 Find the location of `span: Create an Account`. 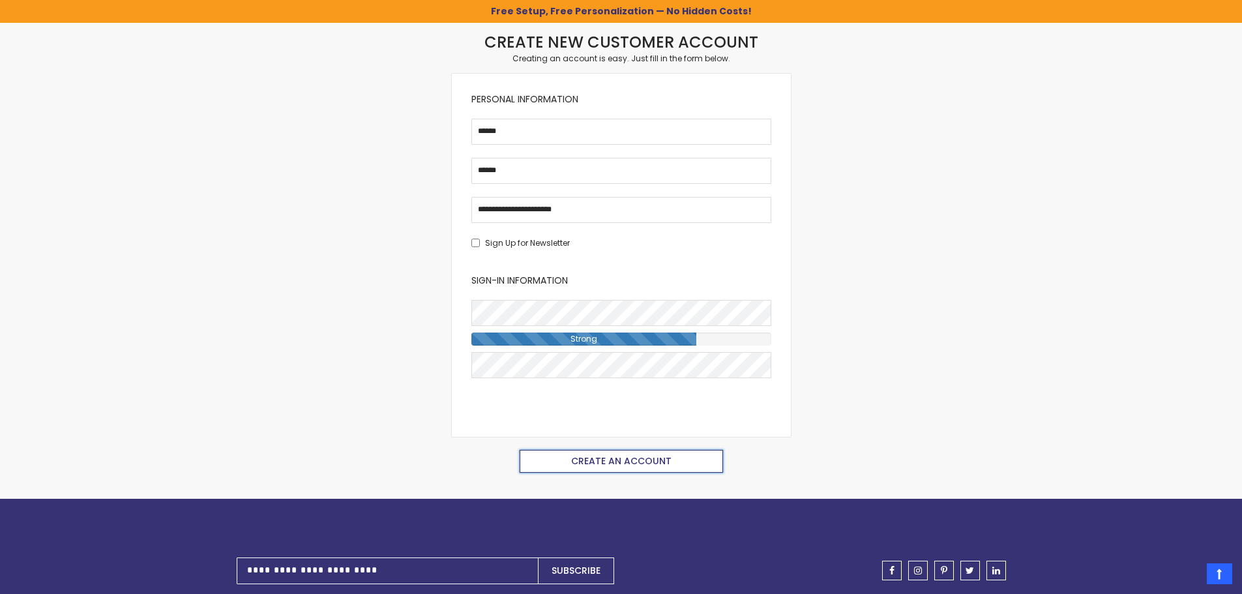

span: Create an Account is located at coordinates (621, 461).